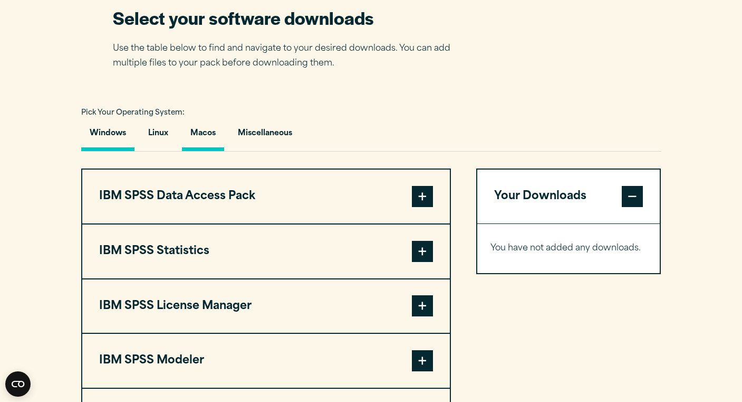 This screenshot has width=742, height=402. I want to click on span: Pick Your Operating System:, so click(133, 112).